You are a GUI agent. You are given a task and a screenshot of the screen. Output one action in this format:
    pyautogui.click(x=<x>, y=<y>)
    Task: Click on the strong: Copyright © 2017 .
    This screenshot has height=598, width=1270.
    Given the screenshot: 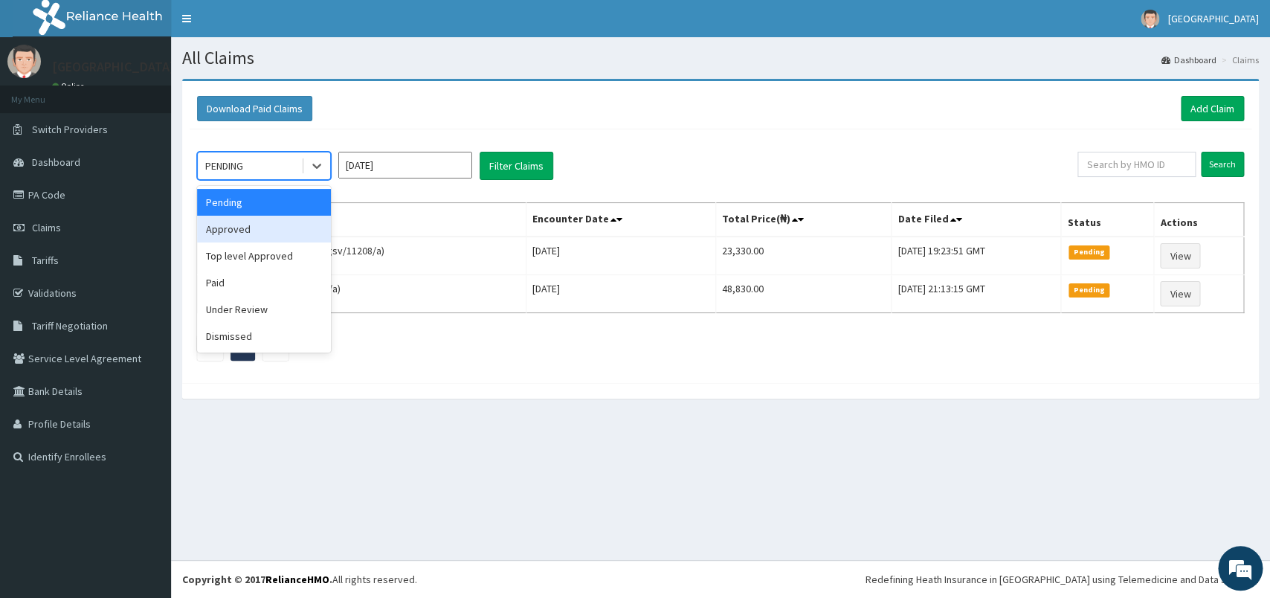 What is the action you would take?
    pyautogui.click(x=257, y=579)
    